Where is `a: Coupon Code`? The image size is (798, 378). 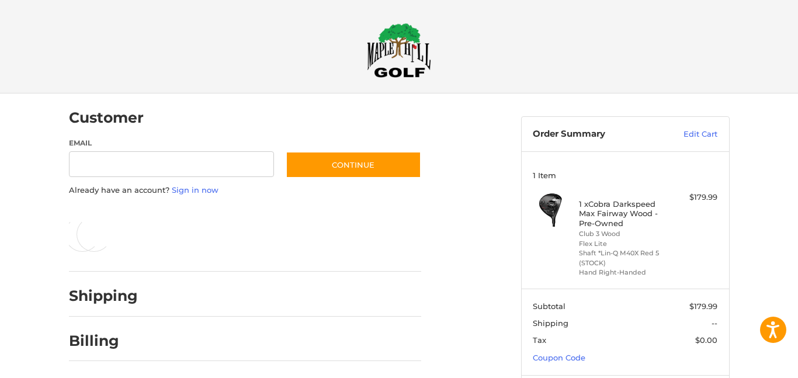 a: Coupon Code is located at coordinates (559, 358).